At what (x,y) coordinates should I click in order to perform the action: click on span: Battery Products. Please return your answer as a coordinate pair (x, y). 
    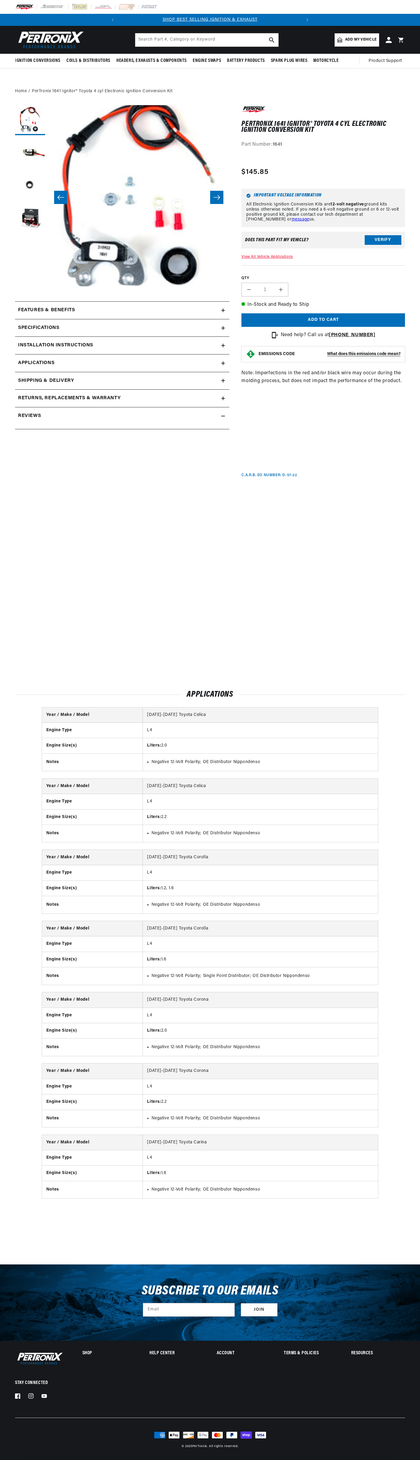
    Looking at the image, I should click on (246, 61).